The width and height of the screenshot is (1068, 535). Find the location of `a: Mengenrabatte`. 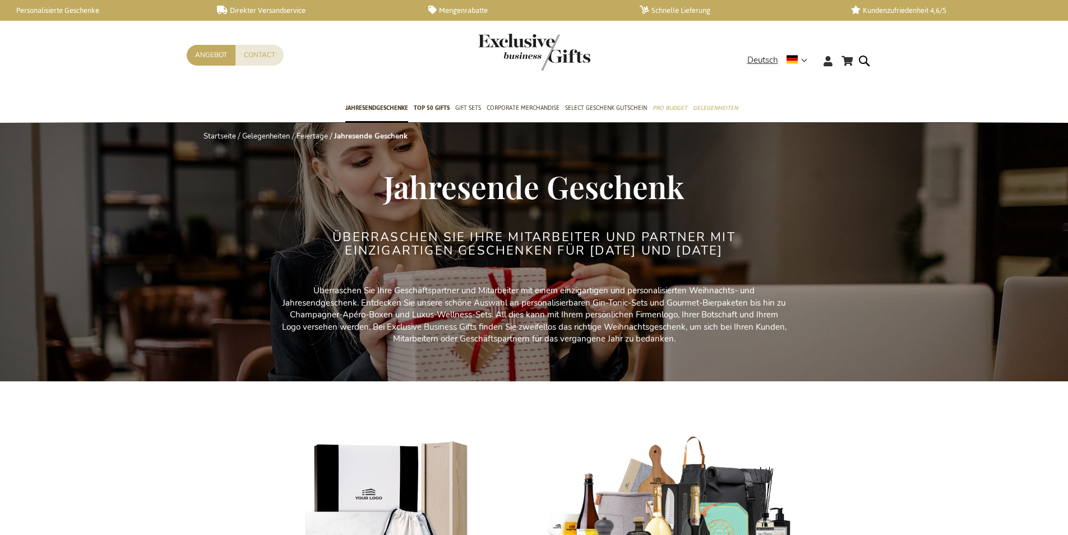

a: Mengenrabatte is located at coordinates (525, 10).